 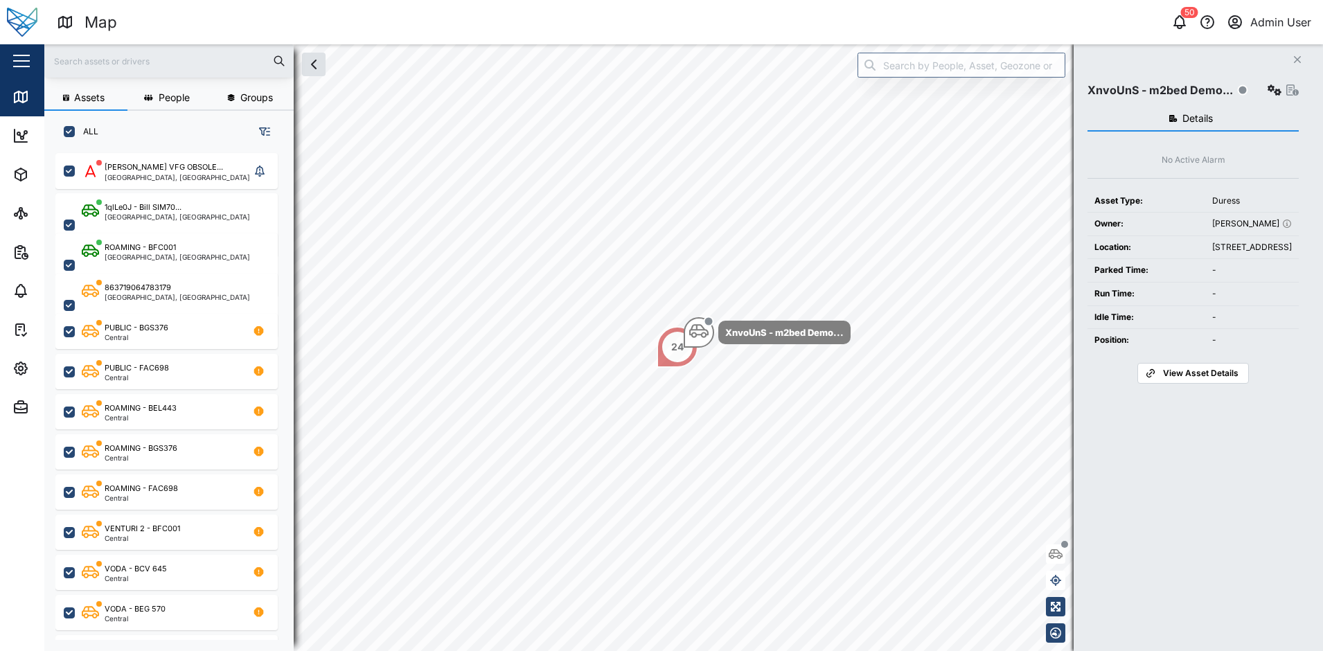 I want to click on div: Settings, so click(x=60, y=369).